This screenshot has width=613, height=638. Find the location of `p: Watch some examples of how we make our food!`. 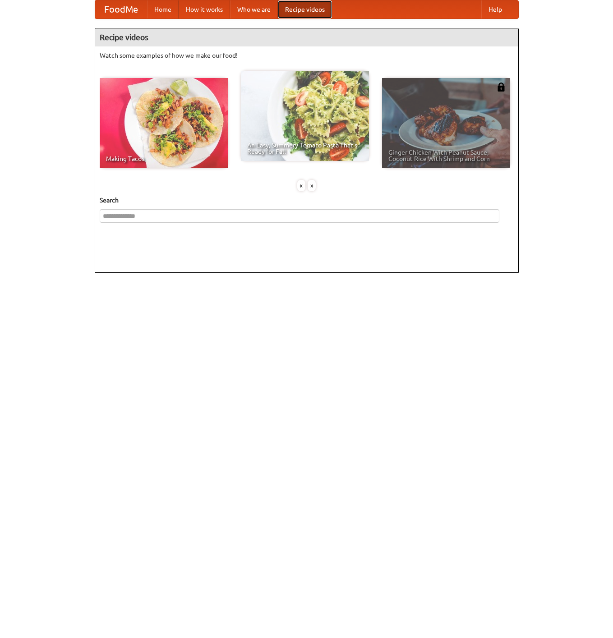

p: Watch some examples of how we make our food! is located at coordinates (307, 55).